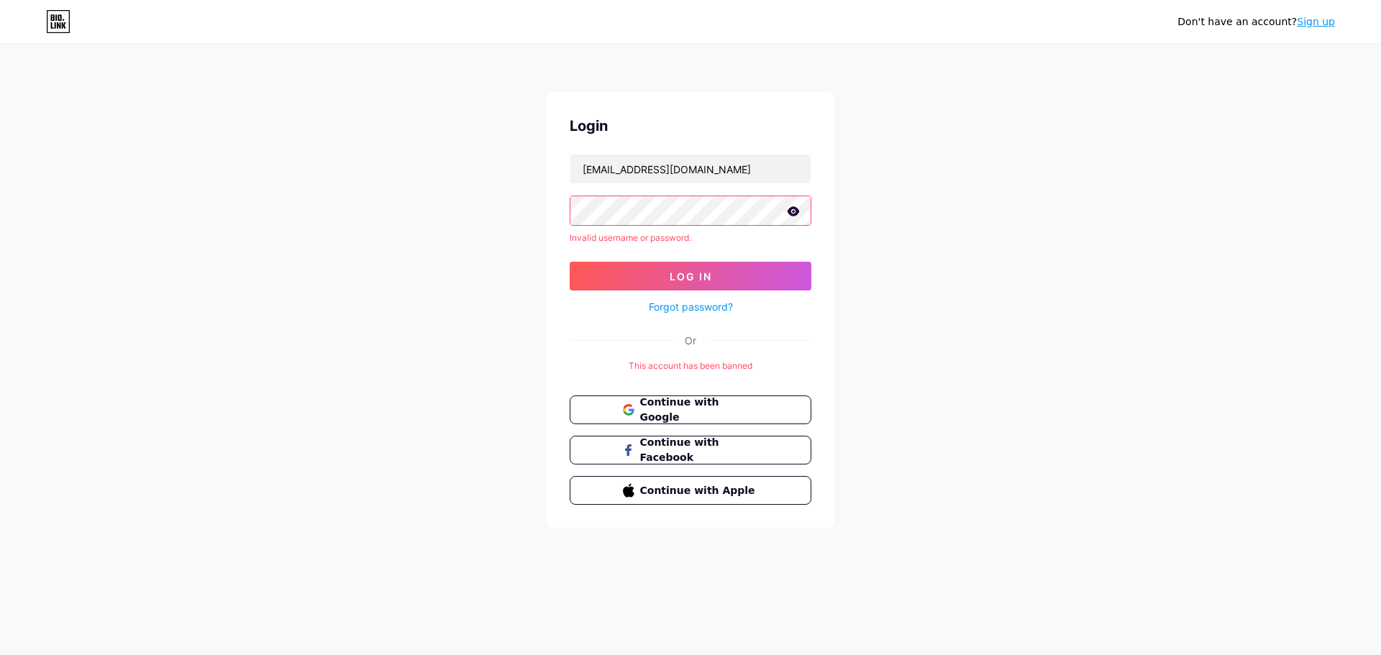 Image resolution: width=1381 pixels, height=655 pixels. Describe the element at coordinates (691, 169) in the screenshot. I see `input: Username` at that location.